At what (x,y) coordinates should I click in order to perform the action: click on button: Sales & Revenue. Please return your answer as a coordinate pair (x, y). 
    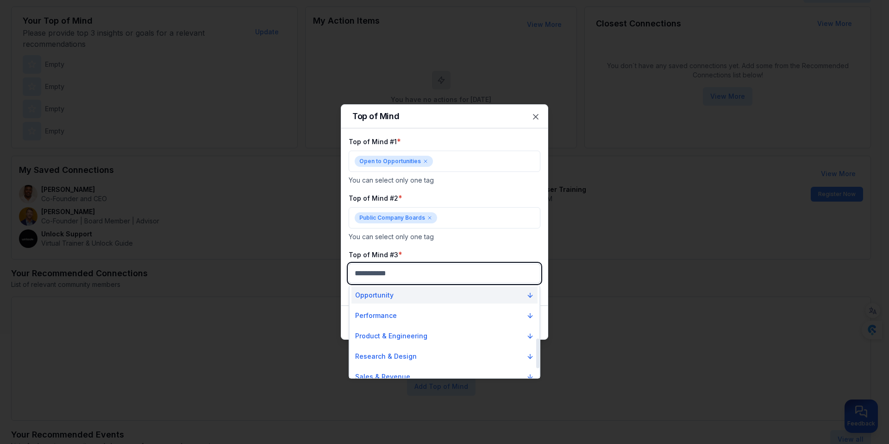
    Looking at the image, I should click on (445, 377).